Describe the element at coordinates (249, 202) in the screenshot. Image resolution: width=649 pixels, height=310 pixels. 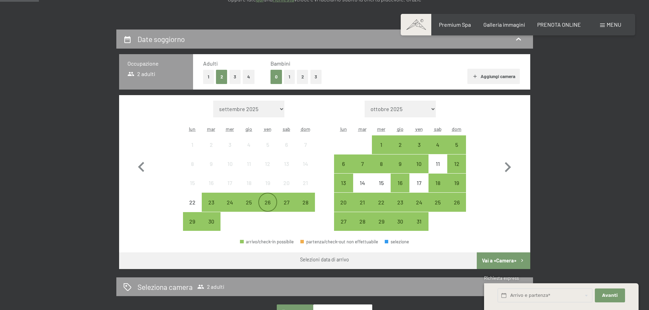
I see `div: Thu Sep 25 2025` at that location.